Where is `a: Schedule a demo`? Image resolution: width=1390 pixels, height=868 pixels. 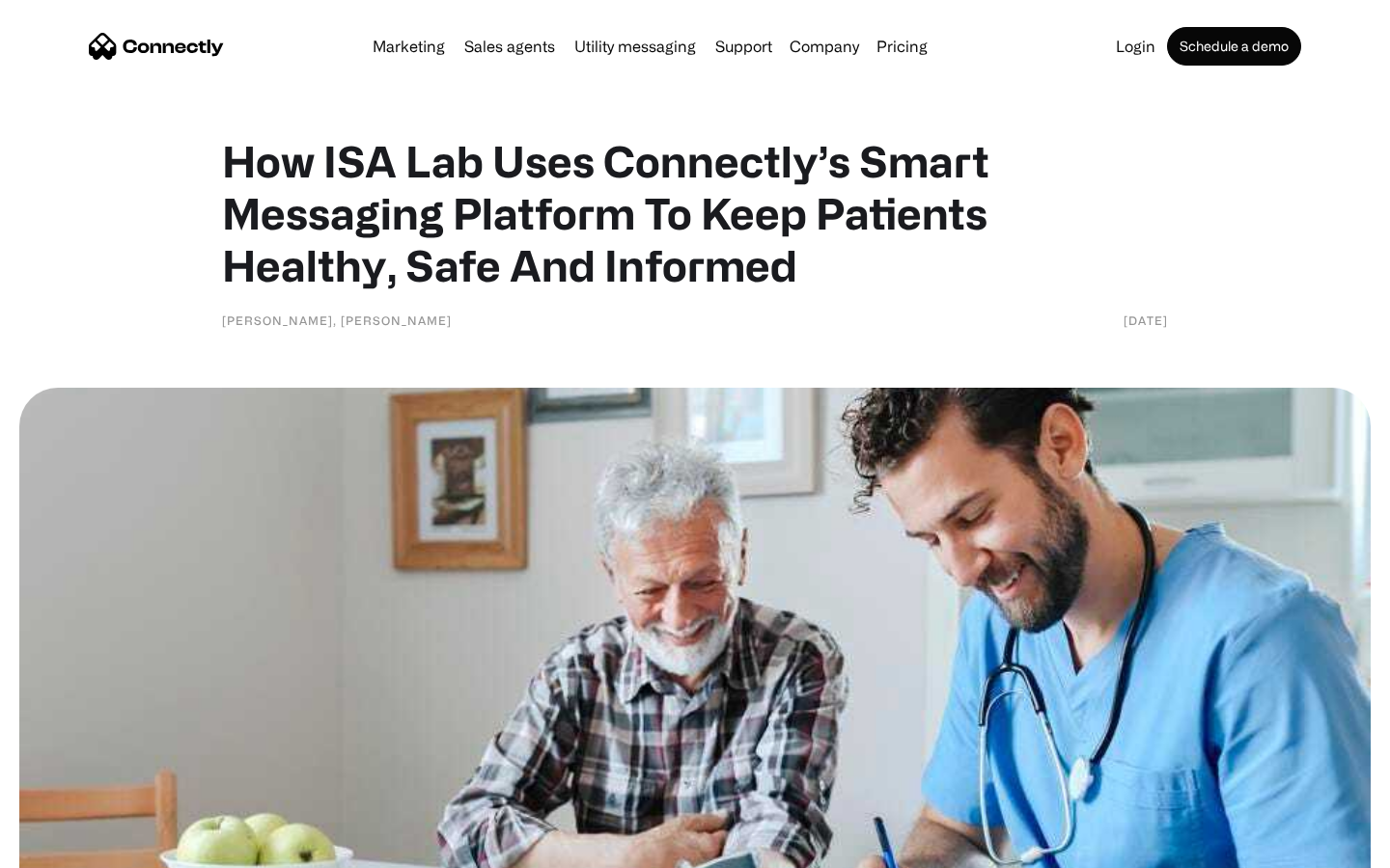
a: Schedule a demo is located at coordinates (1233, 46).